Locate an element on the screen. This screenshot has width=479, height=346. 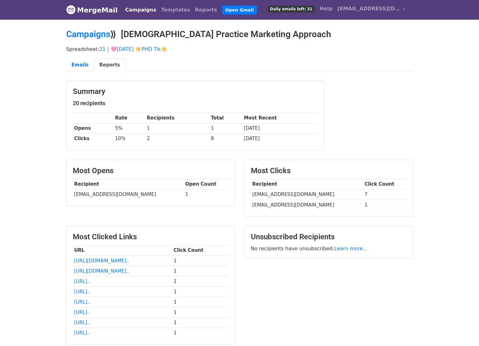
h5: 20 recipients is located at coordinates (195, 103).